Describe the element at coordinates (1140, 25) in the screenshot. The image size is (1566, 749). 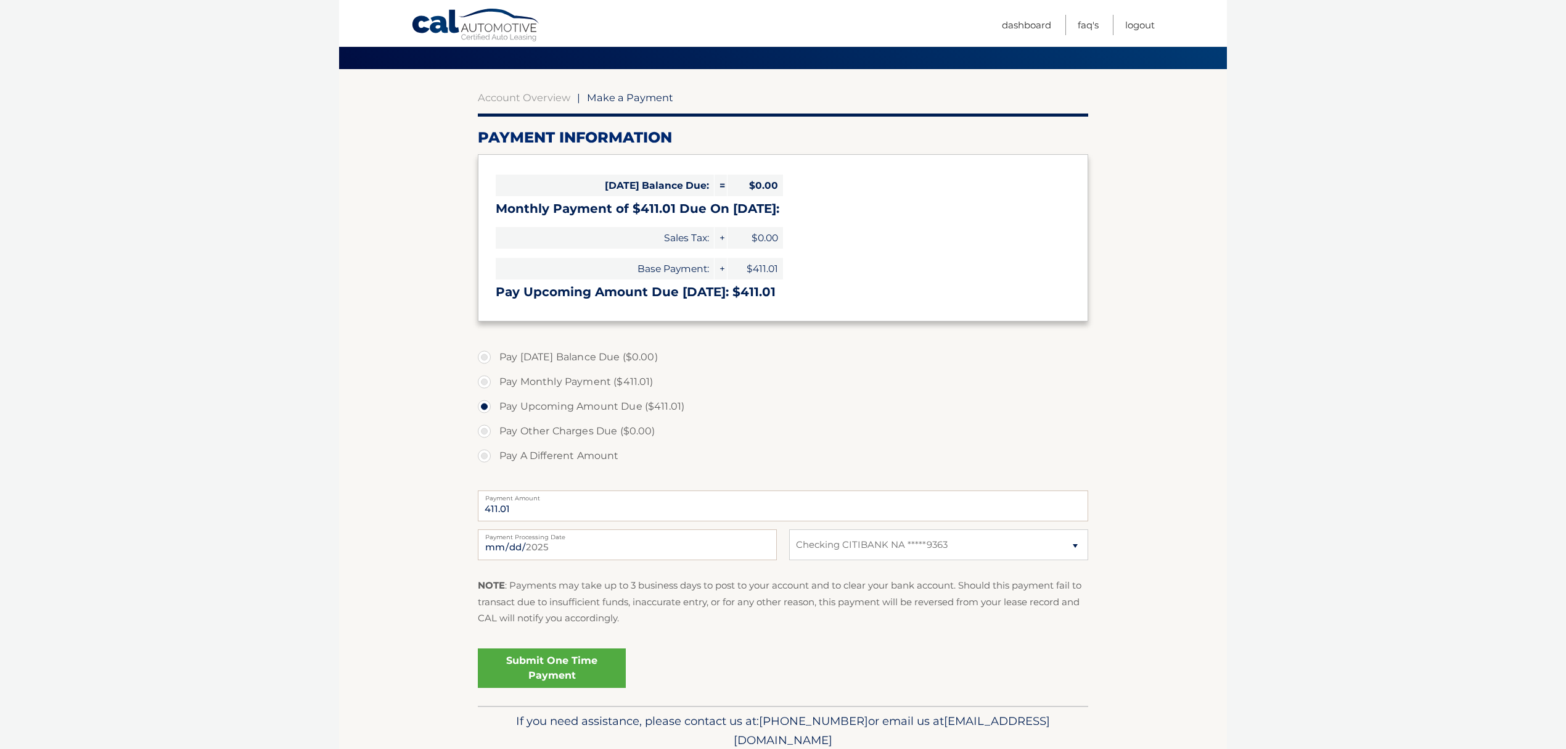
I see `a: Logout` at that location.